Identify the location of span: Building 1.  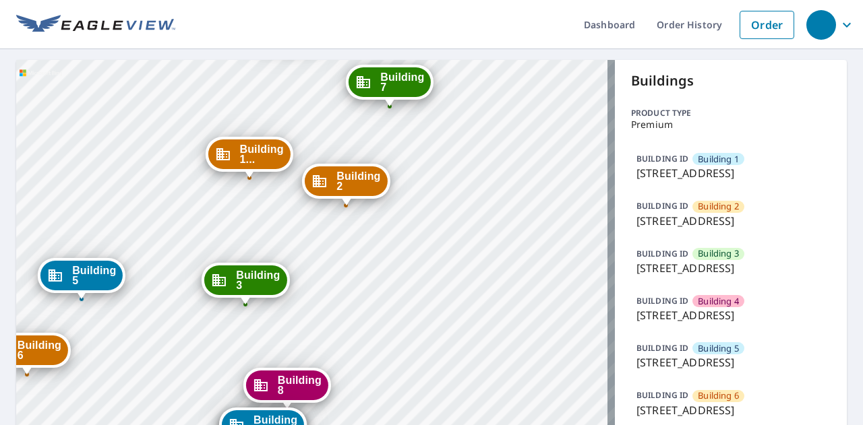
(718, 159).